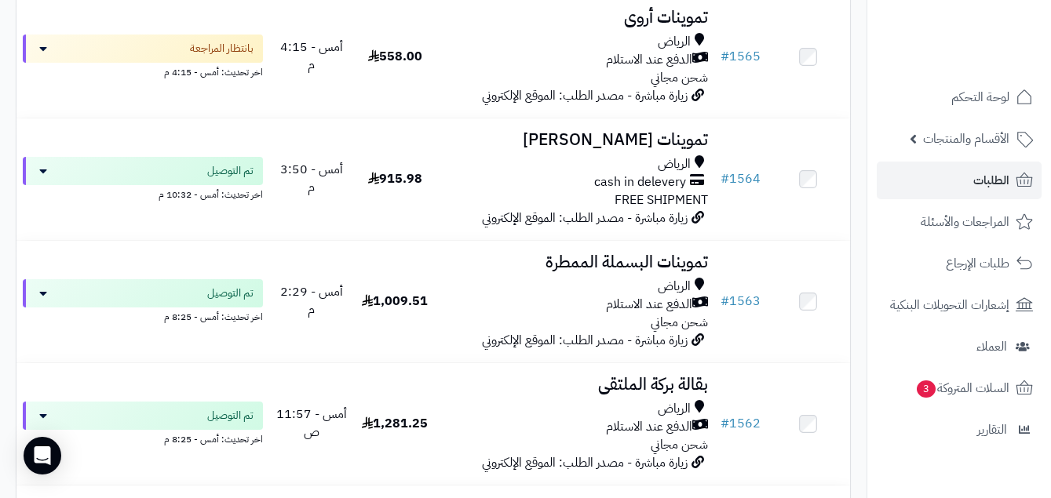 The image size is (1051, 498). I want to click on a: العملاء, so click(959, 347).